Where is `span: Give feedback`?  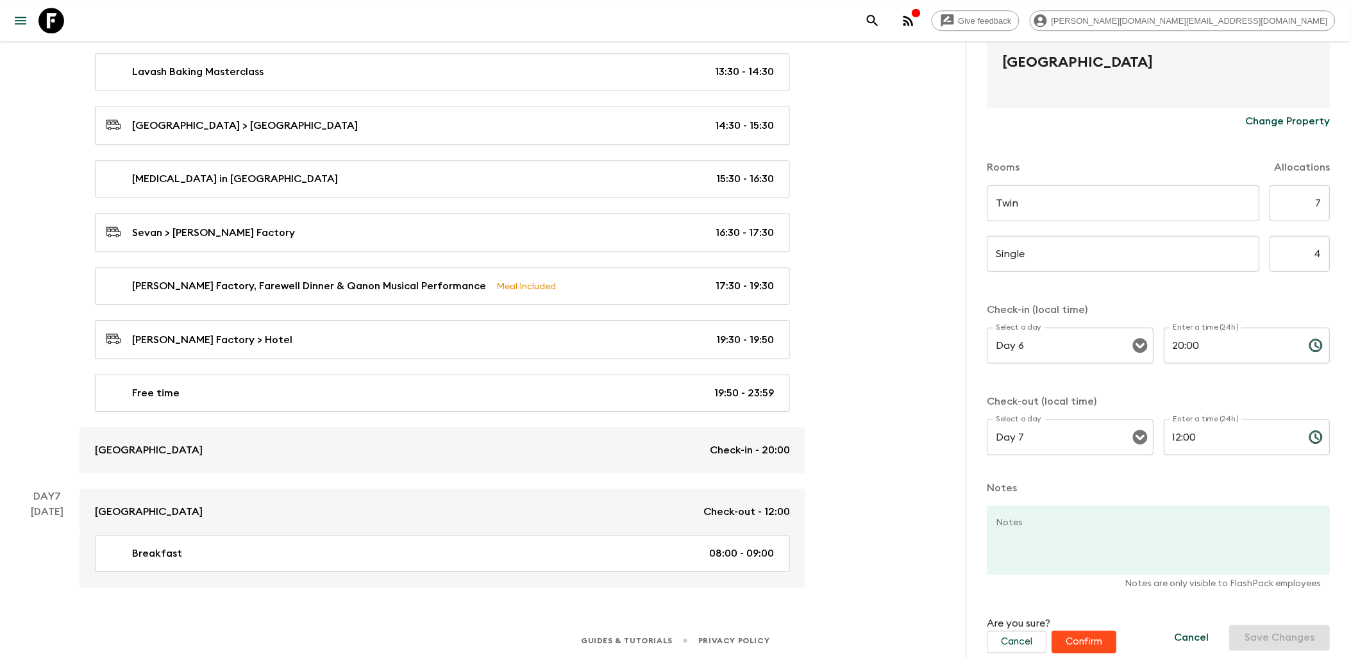 span: Give feedback is located at coordinates (985, 21).